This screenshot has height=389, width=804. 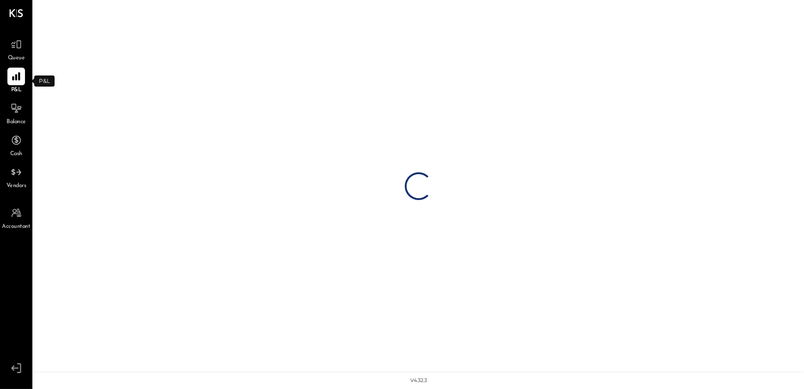 What do you see at coordinates (16, 49) in the screenshot?
I see `a: Queue` at bounding box center [16, 49].